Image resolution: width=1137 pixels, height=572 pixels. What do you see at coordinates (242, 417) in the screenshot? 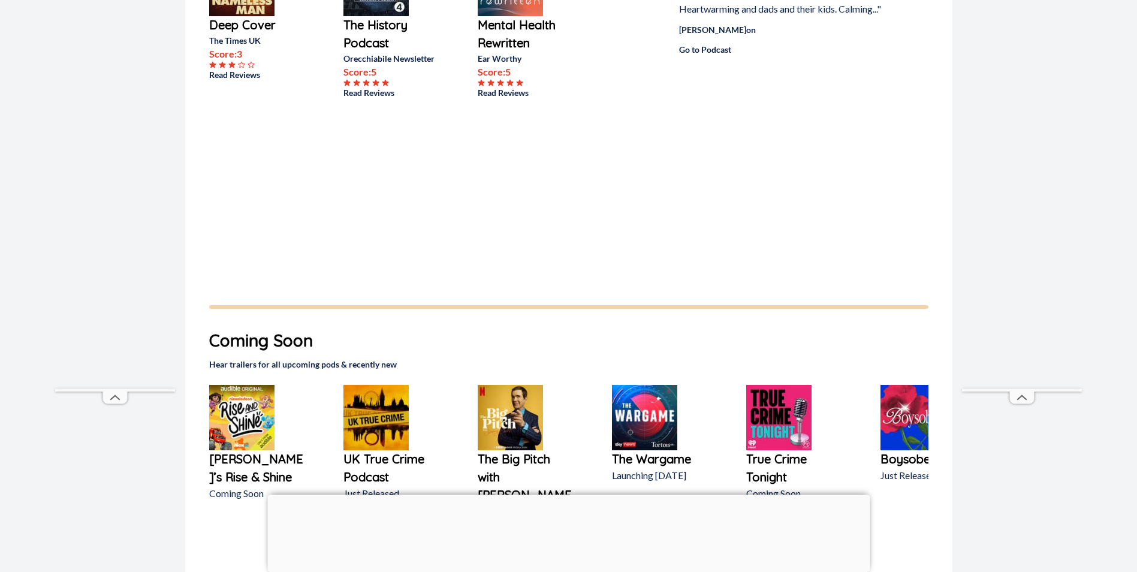
I see `img: Nick Jr’s Rise & Shine` at bounding box center [242, 417].